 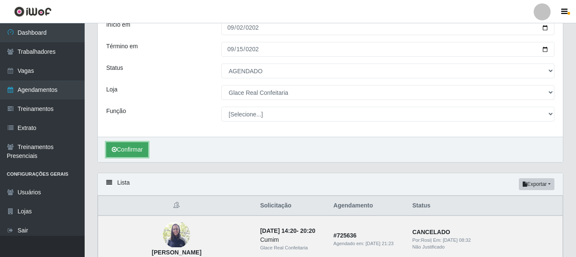 I want to click on time: 20:20, so click(x=308, y=231).